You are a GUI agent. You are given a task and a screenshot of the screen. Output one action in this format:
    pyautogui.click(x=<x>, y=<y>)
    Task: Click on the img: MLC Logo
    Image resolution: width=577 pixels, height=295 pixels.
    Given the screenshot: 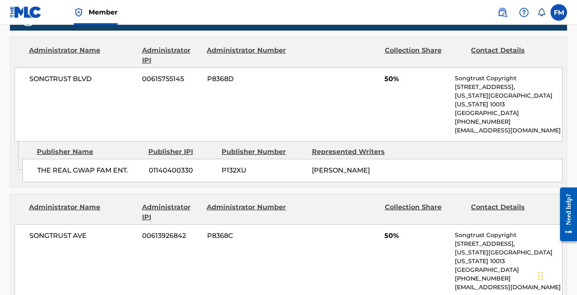 What is the action you would take?
    pyautogui.click(x=26, y=12)
    